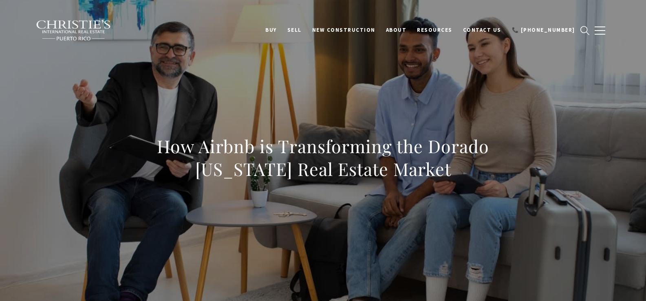  Describe the element at coordinates (343, 30) in the screenshot. I see `span: New Construction` at that location.